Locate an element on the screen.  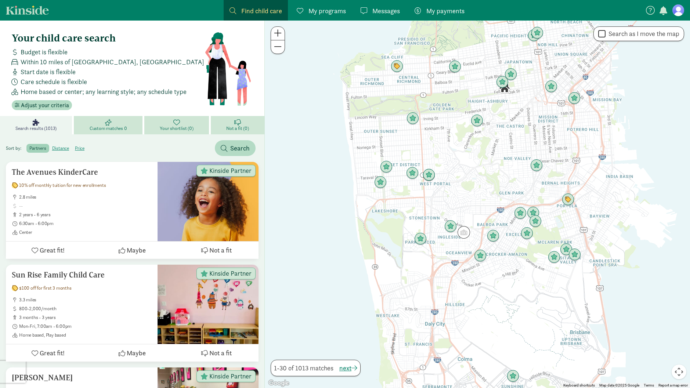
a: Kinside is located at coordinates (27, 10).